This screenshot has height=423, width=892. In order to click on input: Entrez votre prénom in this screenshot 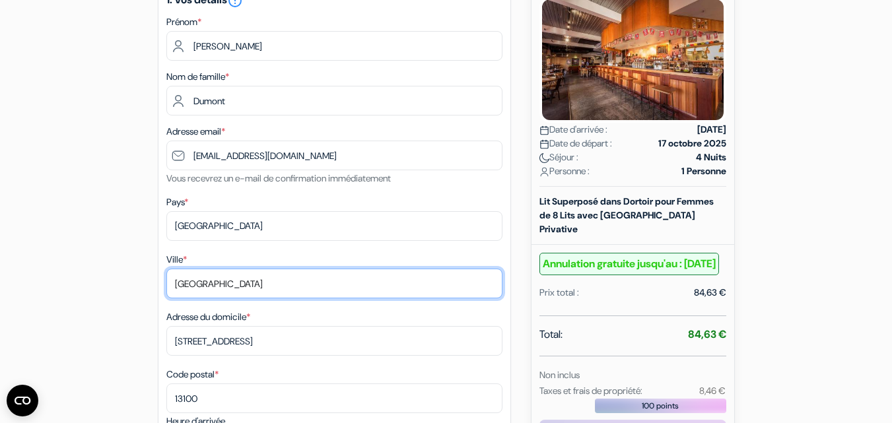, I will do `click(334, 46)`.